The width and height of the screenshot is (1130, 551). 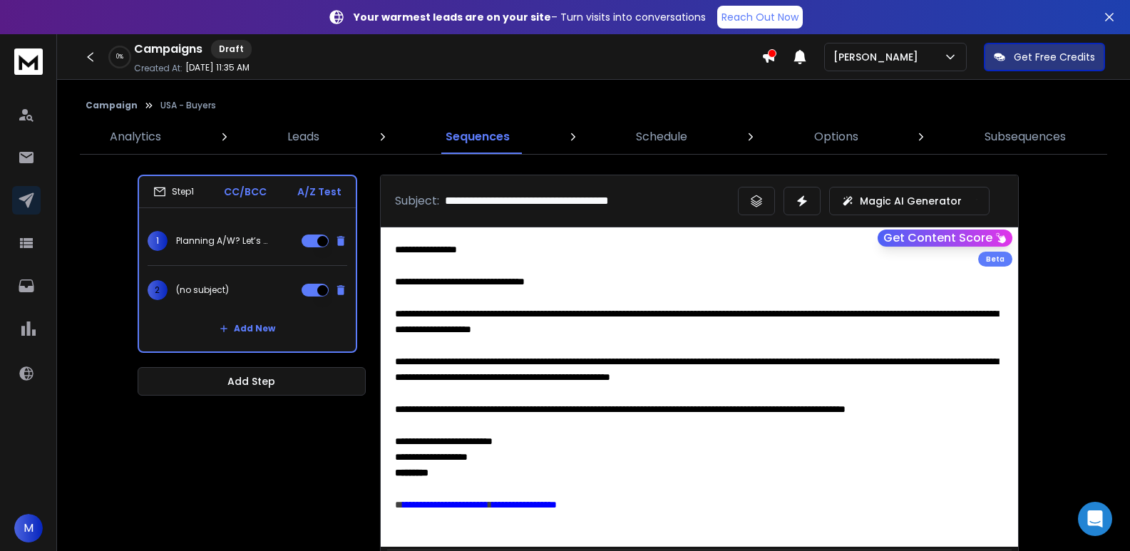 What do you see at coordinates (173, 192) in the screenshot?
I see `div: Step 1` at bounding box center [173, 192].